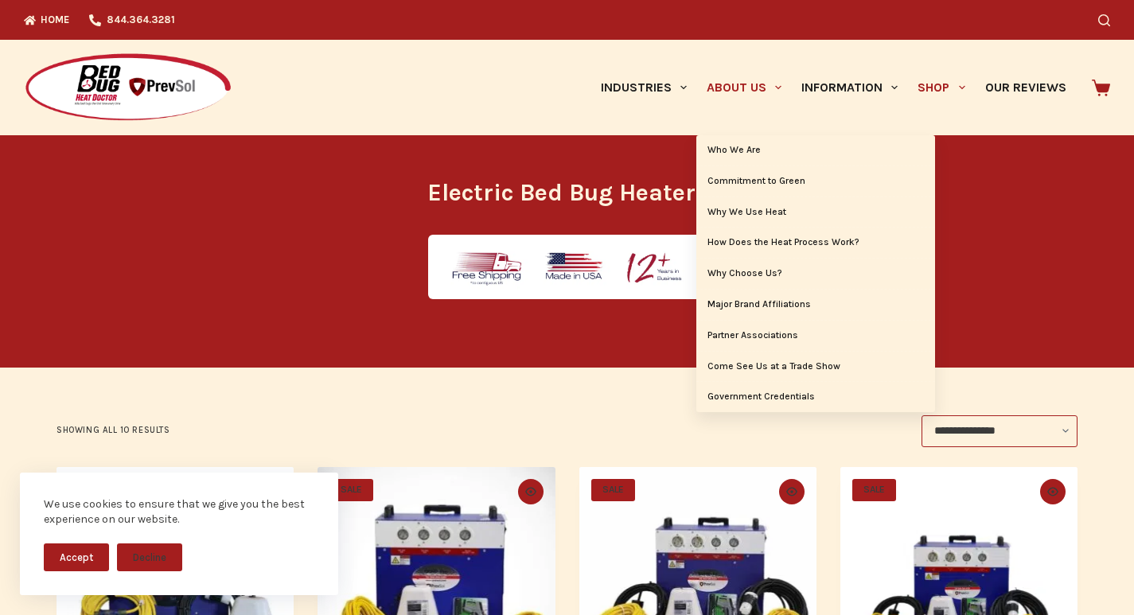 Image resolution: width=1134 pixels, height=615 pixels. Describe the element at coordinates (643, 88) in the screenshot. I see `a: Industries` at that location.